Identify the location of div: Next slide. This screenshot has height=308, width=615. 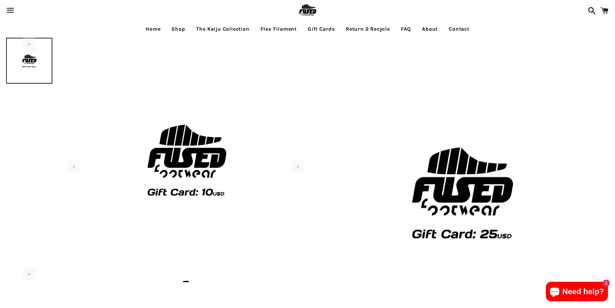
(298, 167).